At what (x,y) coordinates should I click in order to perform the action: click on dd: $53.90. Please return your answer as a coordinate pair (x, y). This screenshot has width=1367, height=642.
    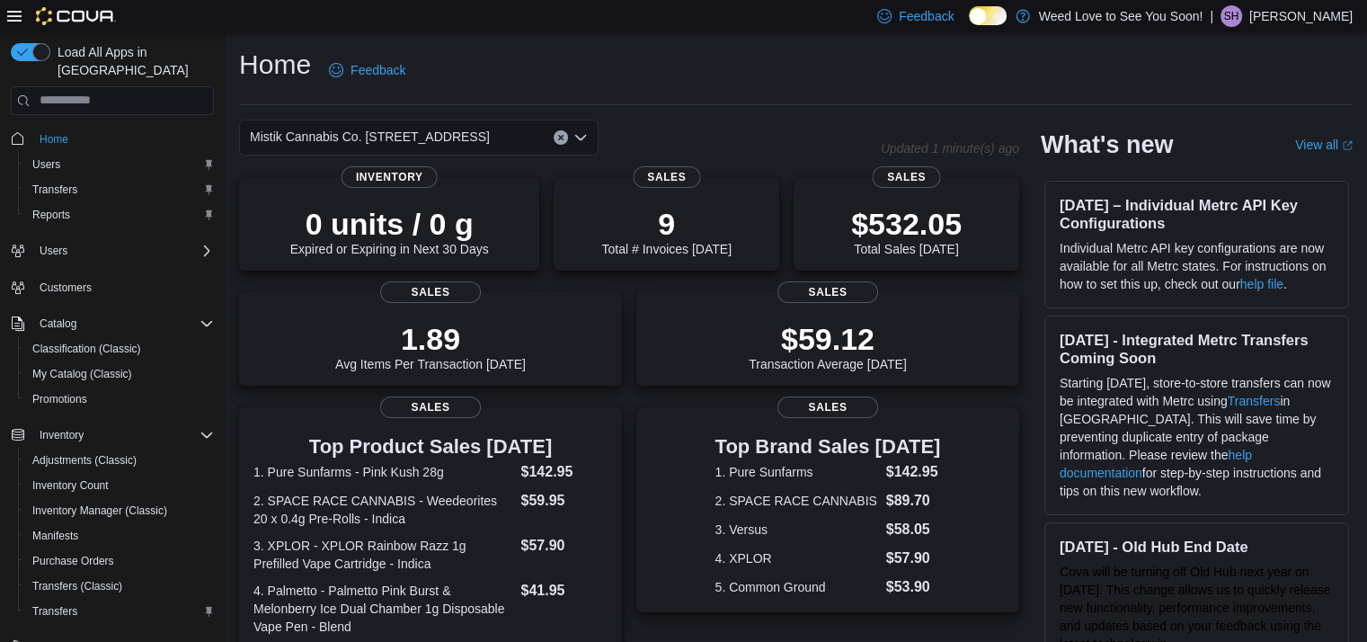
    Looking at the image, I should click on (913, 587).